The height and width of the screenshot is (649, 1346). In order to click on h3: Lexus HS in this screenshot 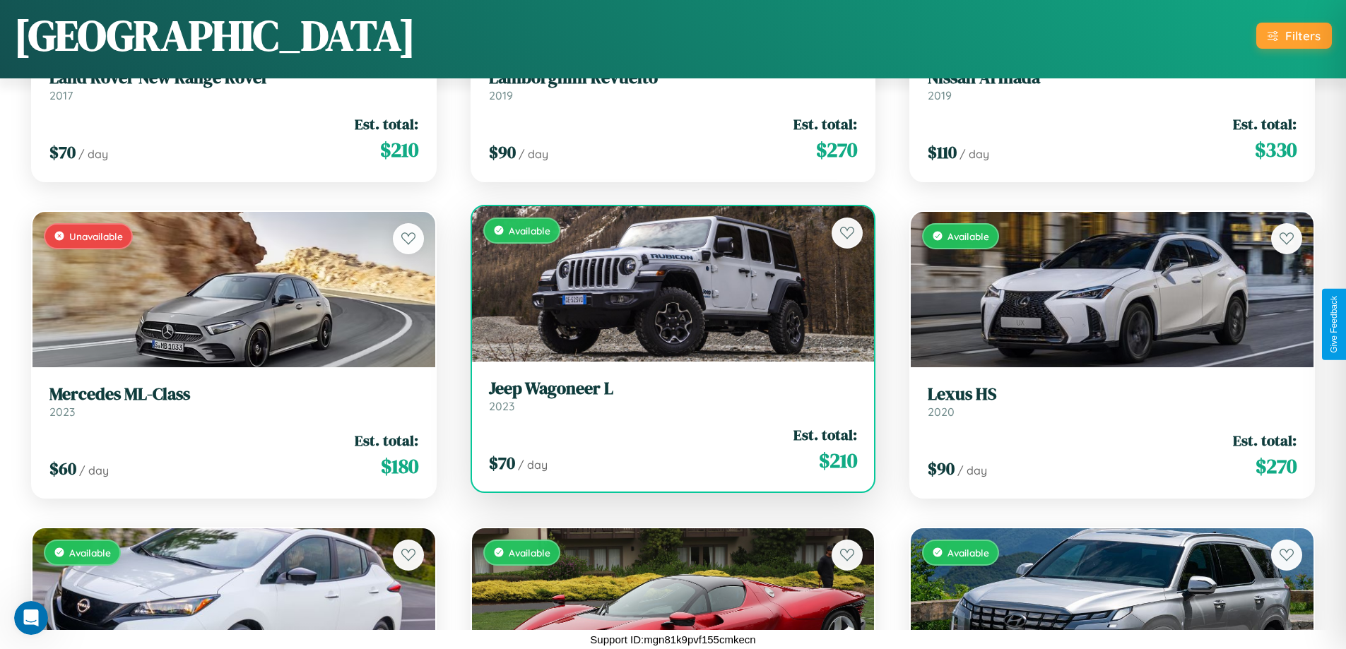, I will do `click(1112, 394)`.